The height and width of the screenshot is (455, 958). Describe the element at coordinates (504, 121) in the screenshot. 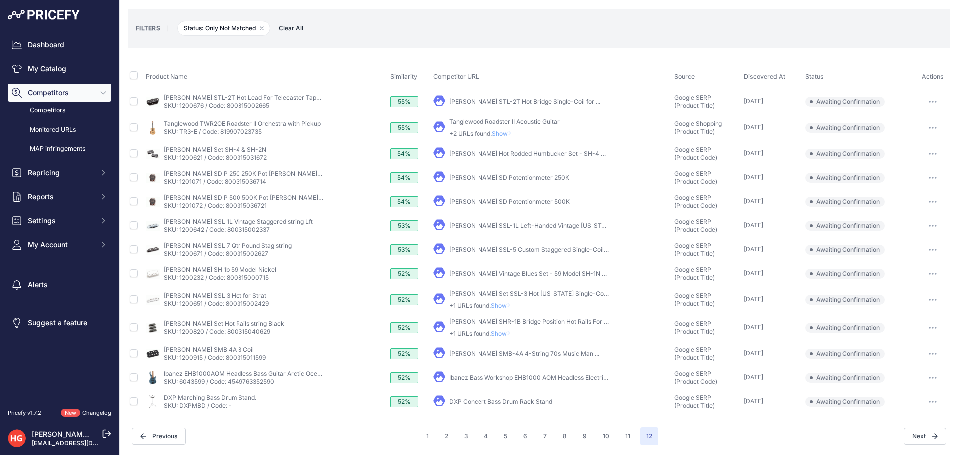

I see `a: Tanglewood Roadster II Acoustic Guitar` at that location.